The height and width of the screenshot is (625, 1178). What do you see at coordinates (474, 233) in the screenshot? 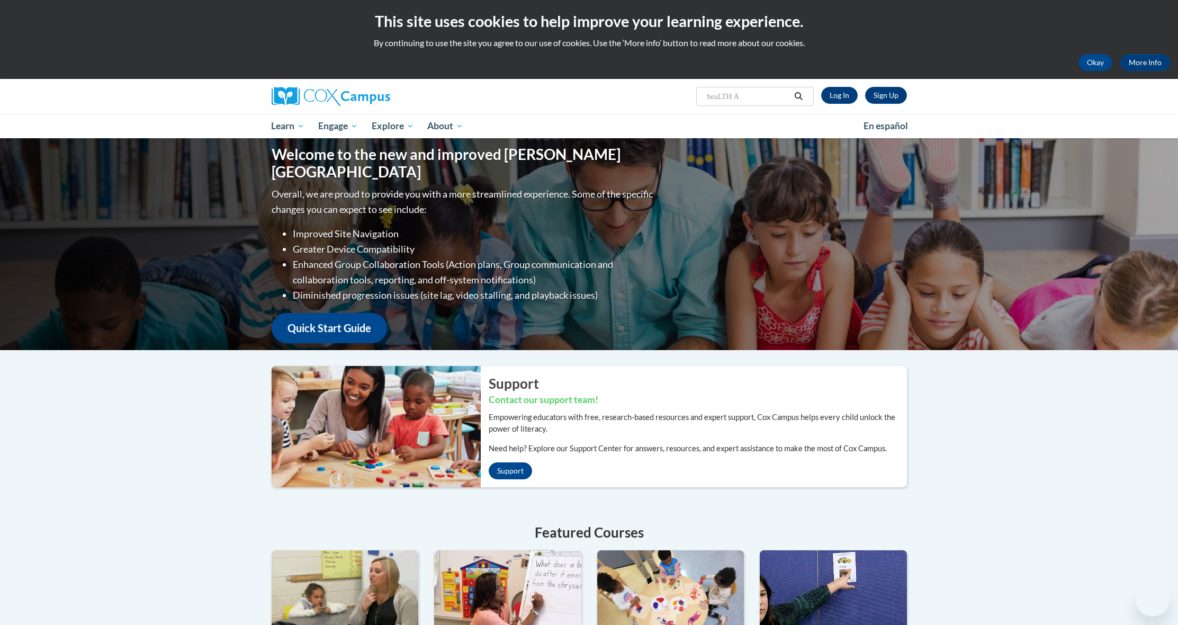
I see `li: Improved Site Navigation` at bounding box center [474, 233].